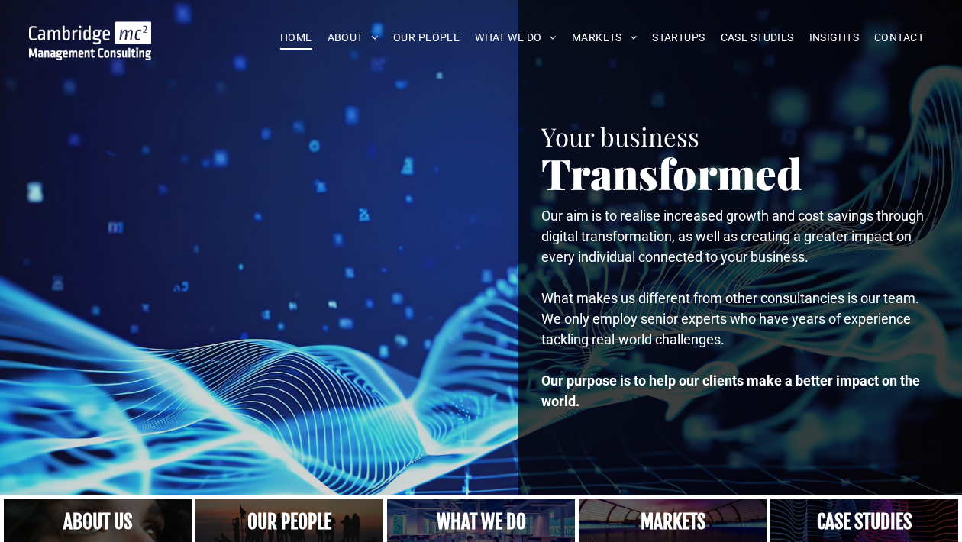 The width and height of the screenshot is (962, 542). What do you see at coordinates (757, 37) in the screenshot?
I see `a: CASE STUDIES` at bounding box center [757, 37].